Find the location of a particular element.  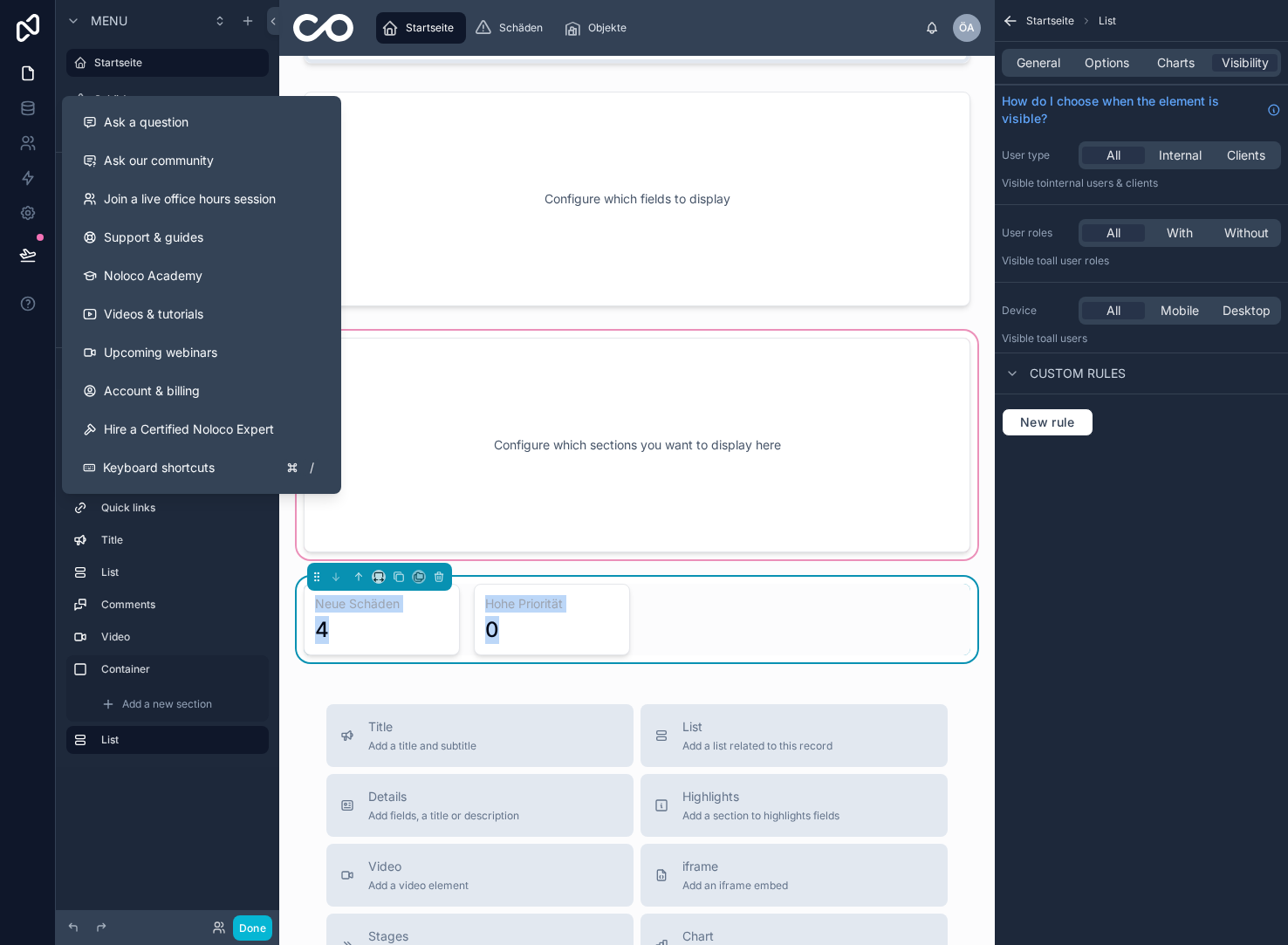

label: Startseite is located at coordinates (176, 62).